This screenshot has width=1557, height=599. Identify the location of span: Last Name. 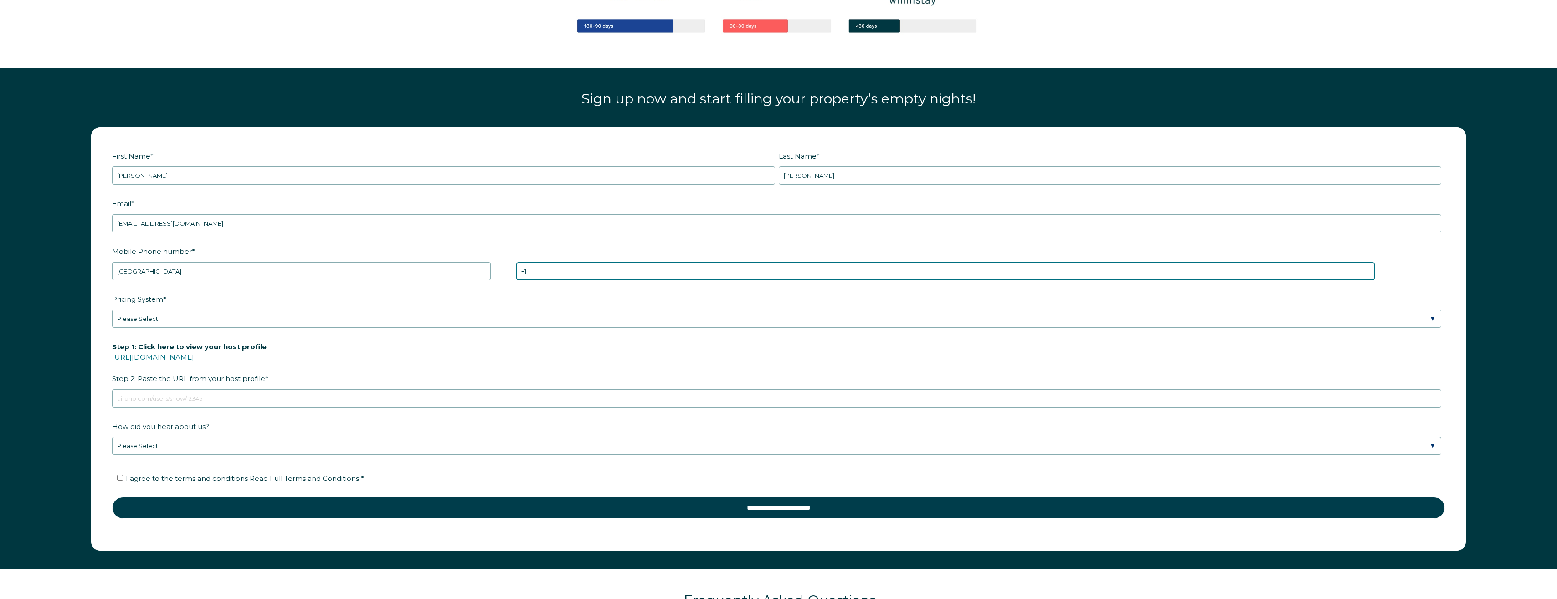
(797, 156).